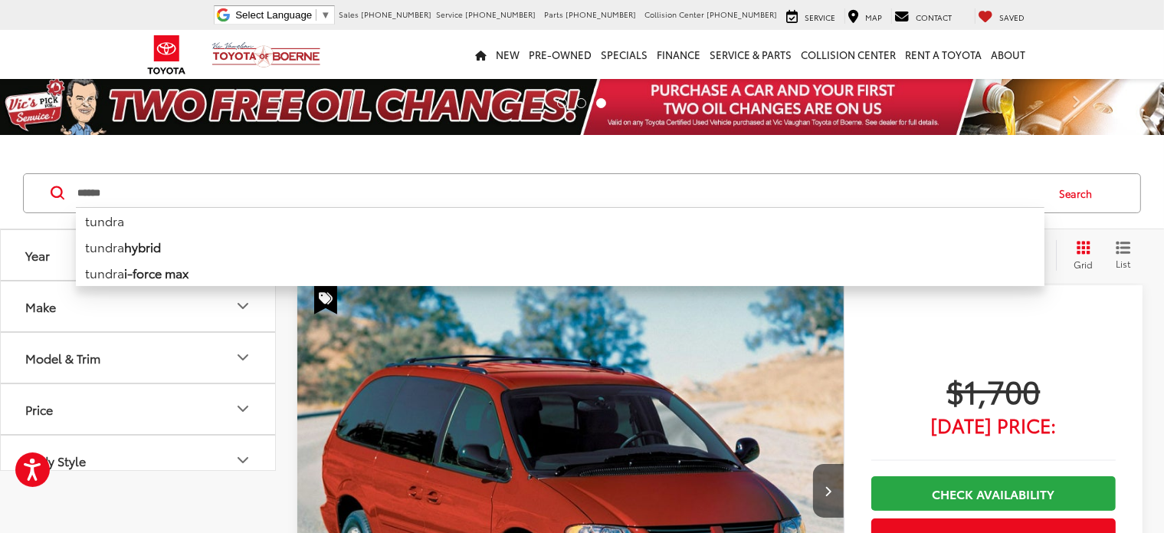 The height and width of the screenshot is (533, 1164). I want to click on div: Year, so click(38, 254).